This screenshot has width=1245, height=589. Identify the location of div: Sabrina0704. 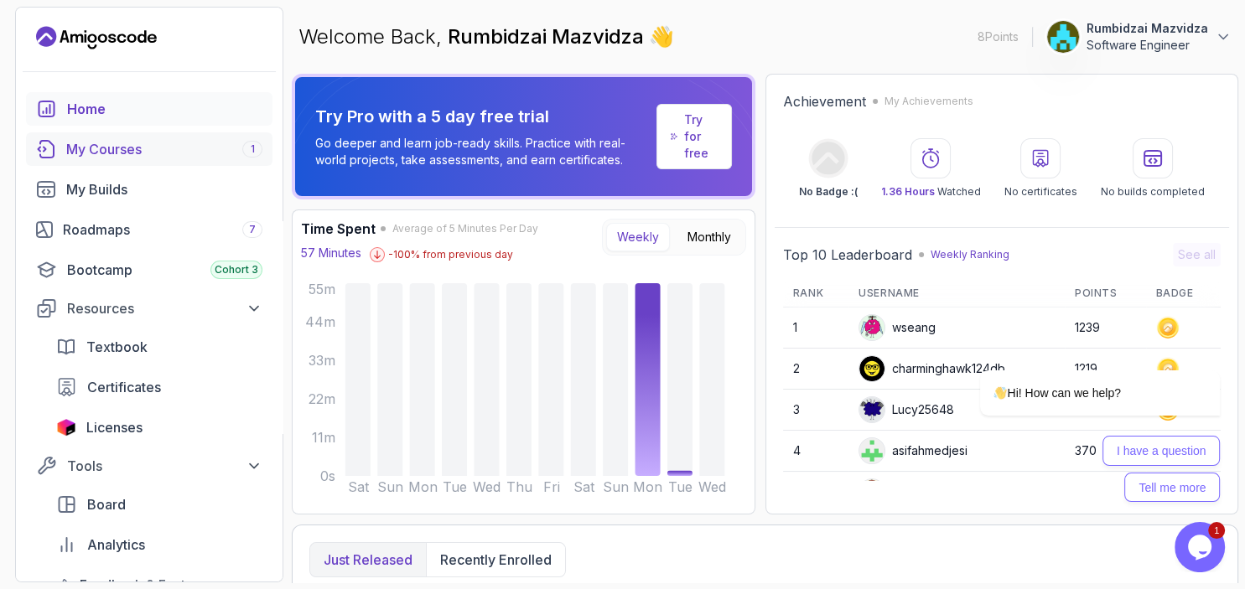
(911, 492).